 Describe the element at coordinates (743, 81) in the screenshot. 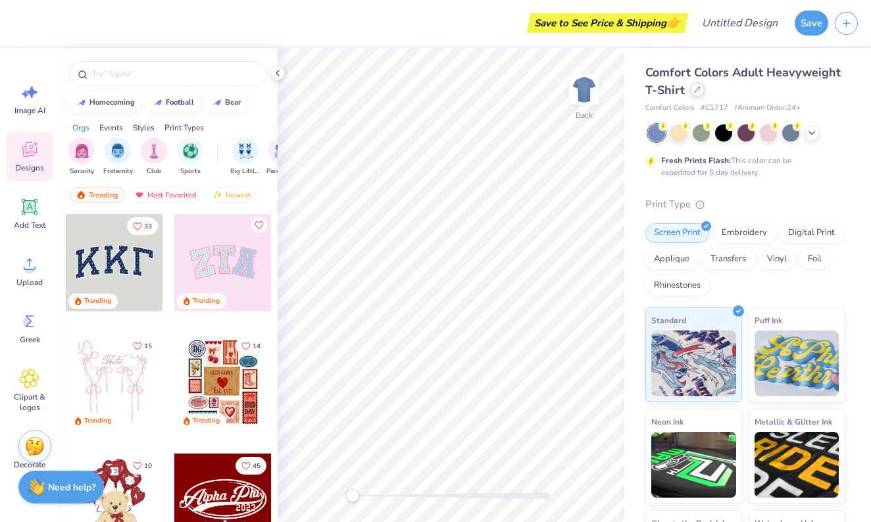

I see `span: Comfort Colors Adult Heavyweight T-Shirt` at that location.